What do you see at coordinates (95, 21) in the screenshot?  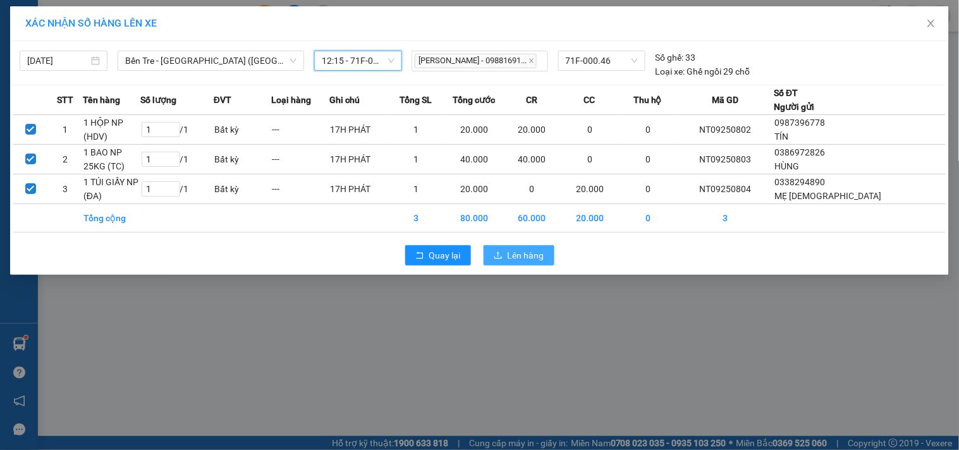 I see `strong: PHIẾU TRẢ HÀNG` at bounding box center [95, 21].